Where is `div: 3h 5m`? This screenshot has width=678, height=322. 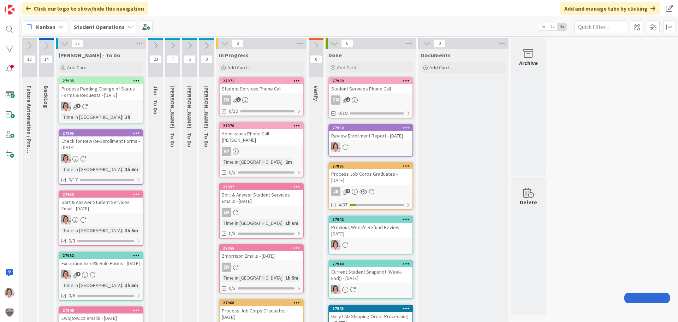 div: 3h 5m is located at coordinates (131, 230).